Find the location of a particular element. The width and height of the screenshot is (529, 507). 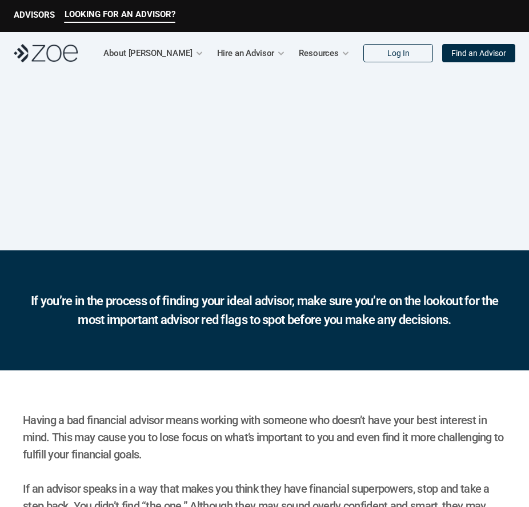

p: Resources is located at coordinates (319, 53).